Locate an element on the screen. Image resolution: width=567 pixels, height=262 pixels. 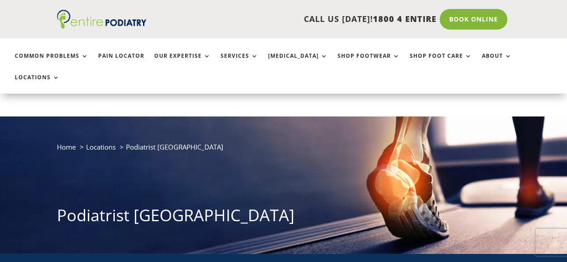
a: Our Expertise is located at coordinates (183, 62).